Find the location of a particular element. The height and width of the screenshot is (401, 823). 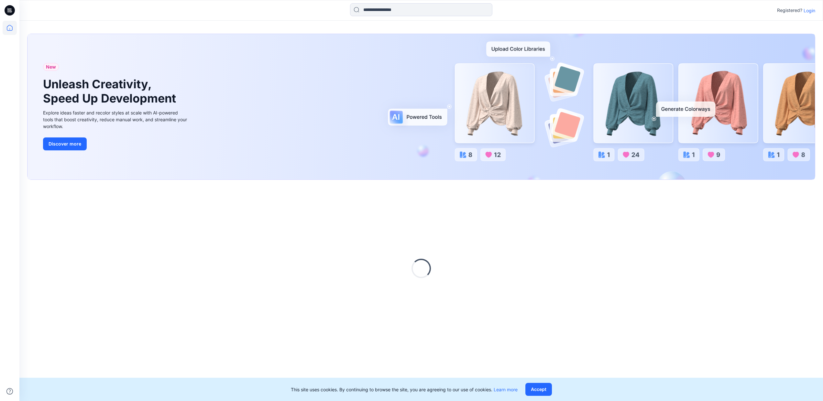

span: New is located at coordinates (51, 67).